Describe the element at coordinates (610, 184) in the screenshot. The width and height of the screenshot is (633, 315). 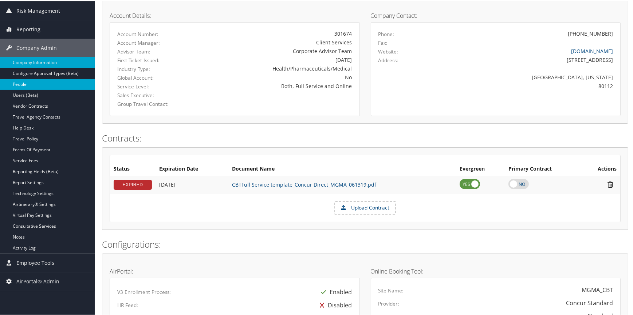
I see `i: Remove Contract` at that location.